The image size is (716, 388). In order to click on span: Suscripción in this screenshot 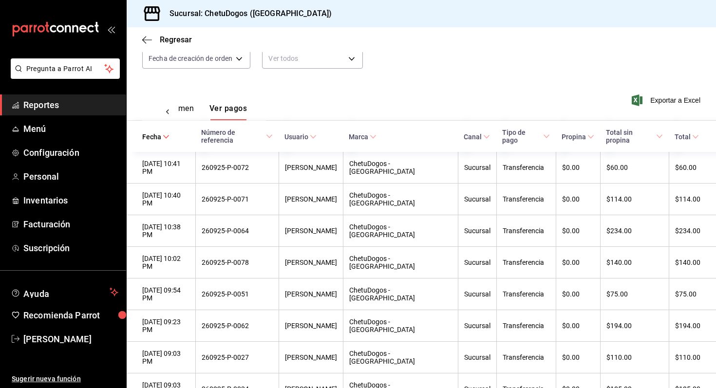, I will do `click(71, 248)`.